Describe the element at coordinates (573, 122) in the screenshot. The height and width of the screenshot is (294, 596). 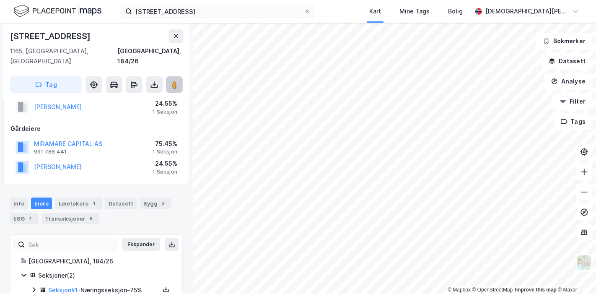
I see `button: Tags` at that location.